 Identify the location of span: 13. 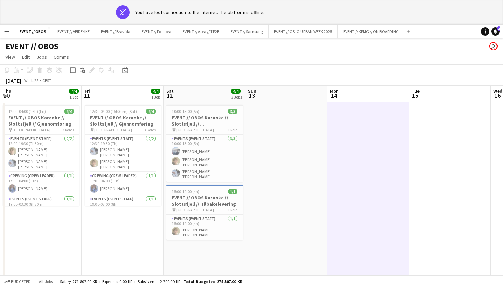
(251, 95).